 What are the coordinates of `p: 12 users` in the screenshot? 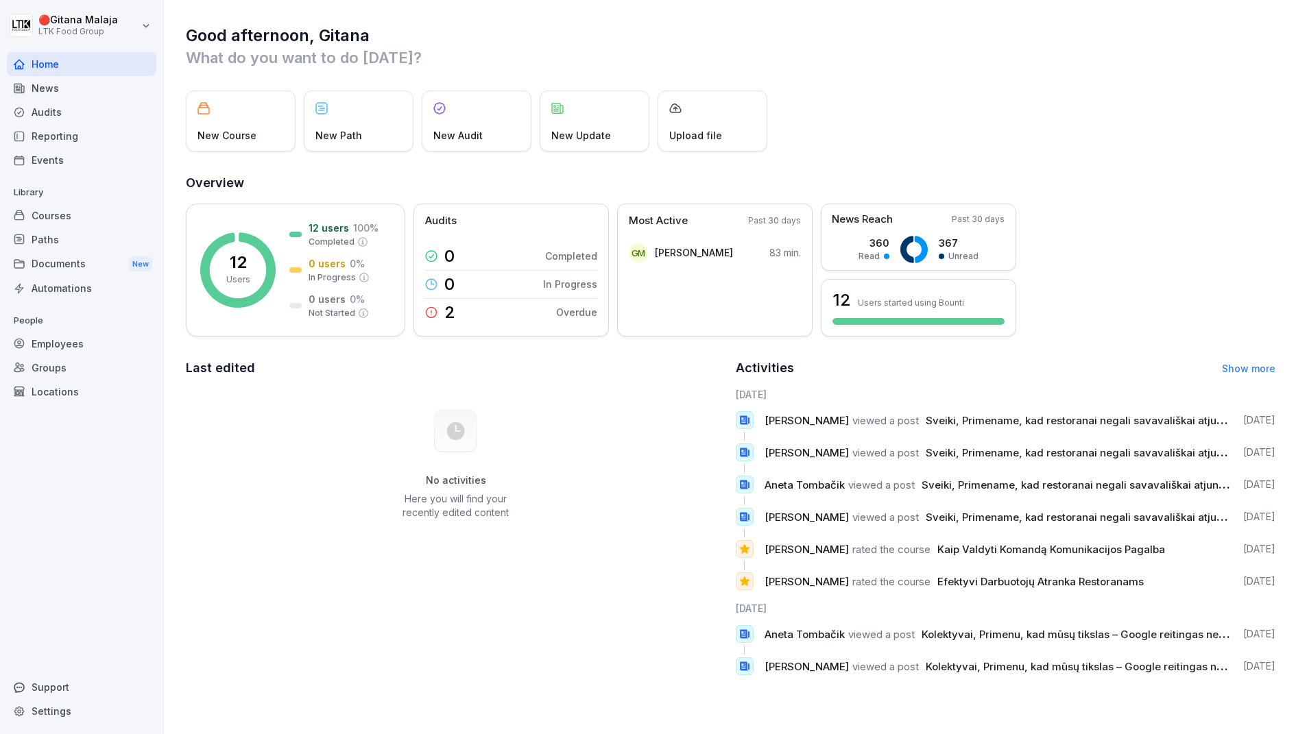 It's located at (328, 228).